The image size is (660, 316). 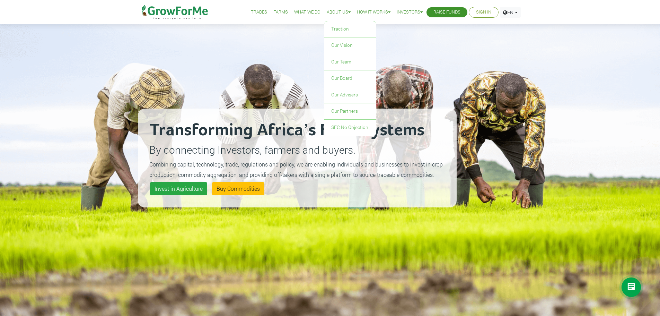 What do you see at coordinates (350, 78) in the screenshot?
I see `a: Our Board` at bounding box center [350, 78].